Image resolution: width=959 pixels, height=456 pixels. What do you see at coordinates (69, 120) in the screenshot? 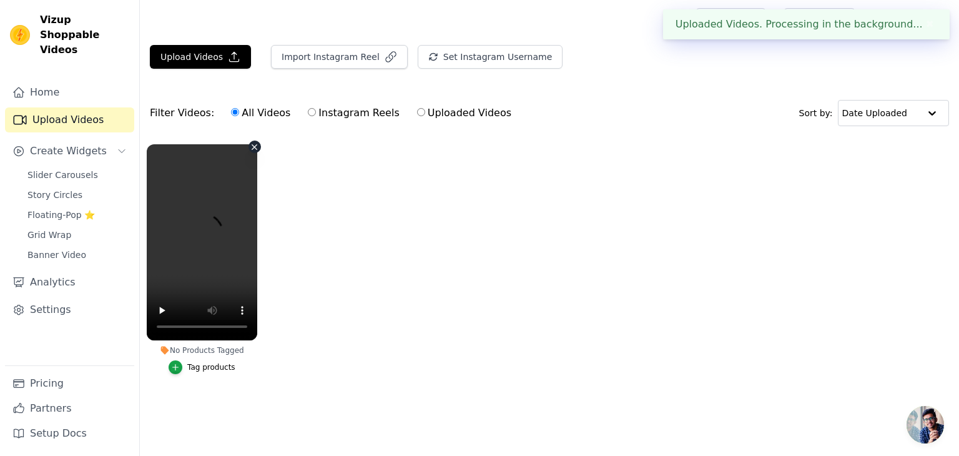
I see `a: Upload Videos` at bounding box center [69, 120].